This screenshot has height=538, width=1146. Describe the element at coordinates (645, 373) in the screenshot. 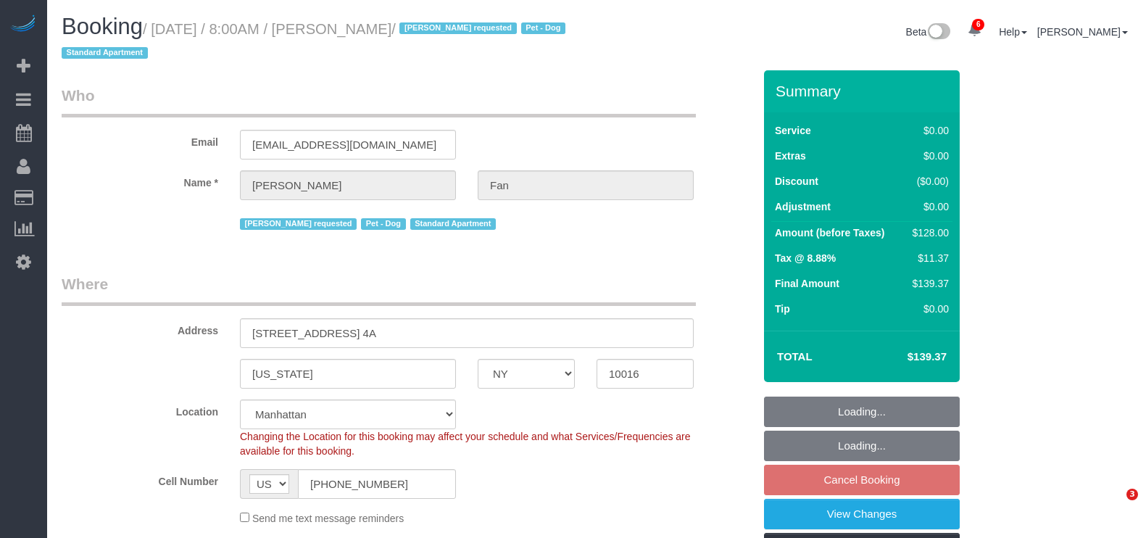

I see `input: Zip Code` at that location.